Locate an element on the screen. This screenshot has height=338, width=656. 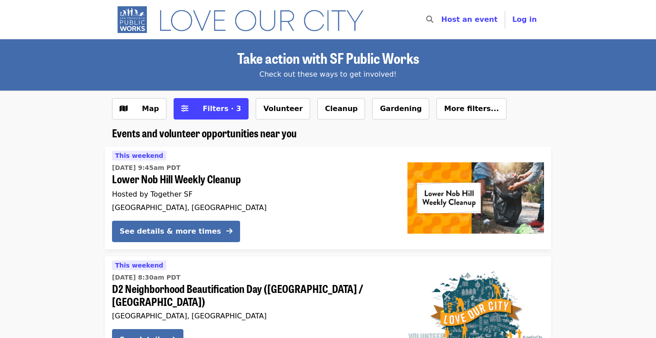
img: Lower Nob Hill Weekly Cleanup organized by Together SF is located at coordinates (476, 198).